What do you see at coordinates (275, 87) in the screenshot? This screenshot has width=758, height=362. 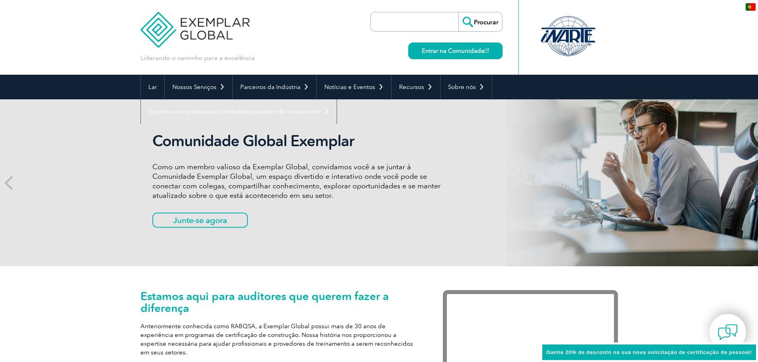 I see `a: Parceiros da Indústria` at bounding box center [275, 87].